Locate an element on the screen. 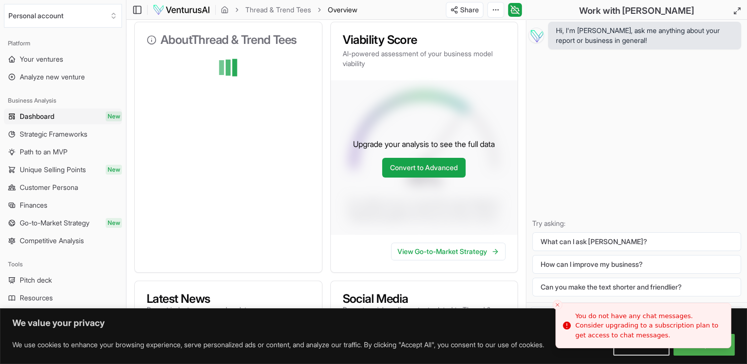  a: Competitive Analysis is located at coordinates (63, 241).